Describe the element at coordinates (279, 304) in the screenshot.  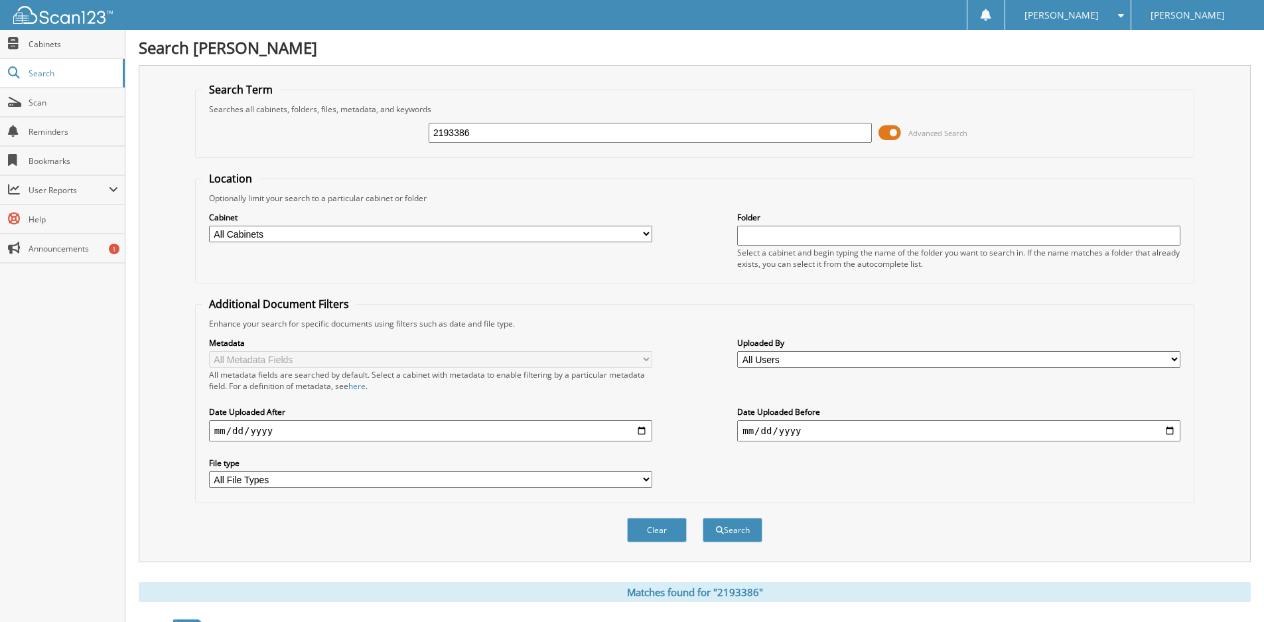
I see `legend: Additional Document Filters` at that location.